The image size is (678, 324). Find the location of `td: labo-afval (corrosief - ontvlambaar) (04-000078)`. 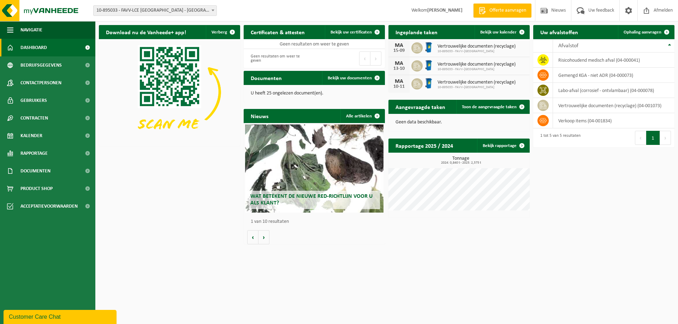

td: labo-afval (corrosief - ontvlambaar) (04-000078) is located at coordinates (613, 90).